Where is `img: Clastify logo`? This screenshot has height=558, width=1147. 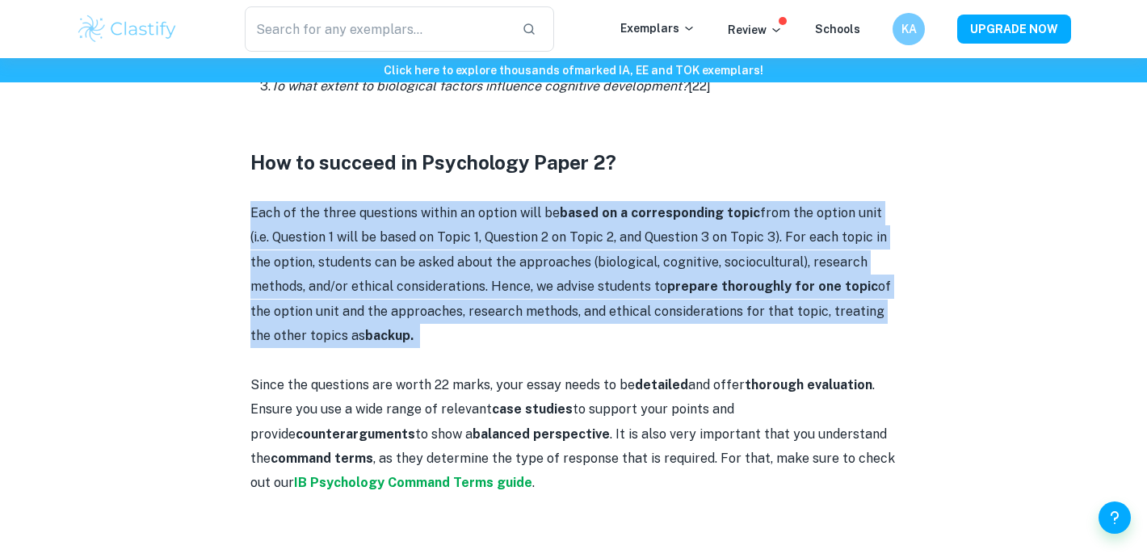
img: Clastify logo is located at coordinates (127, 29).